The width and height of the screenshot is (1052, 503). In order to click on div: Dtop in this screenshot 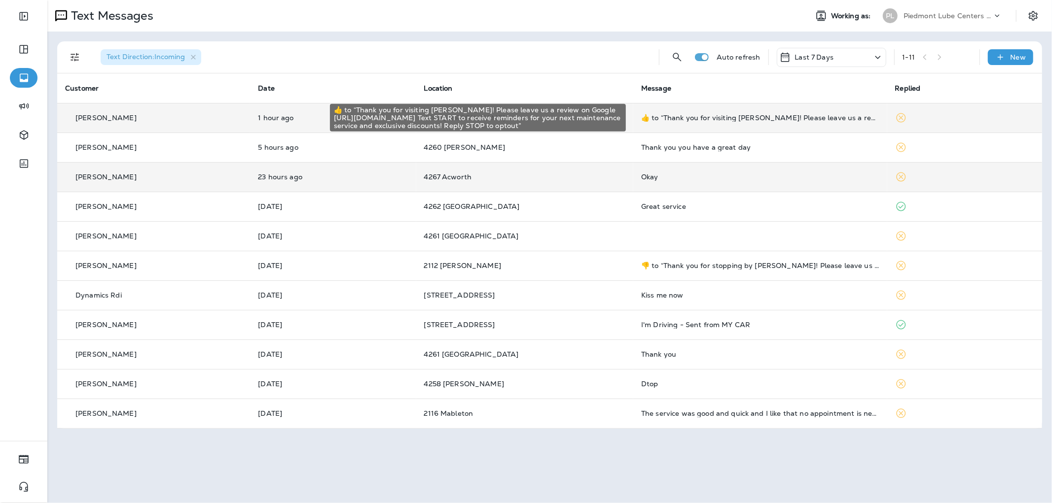, I will do `click(760, 384)`.